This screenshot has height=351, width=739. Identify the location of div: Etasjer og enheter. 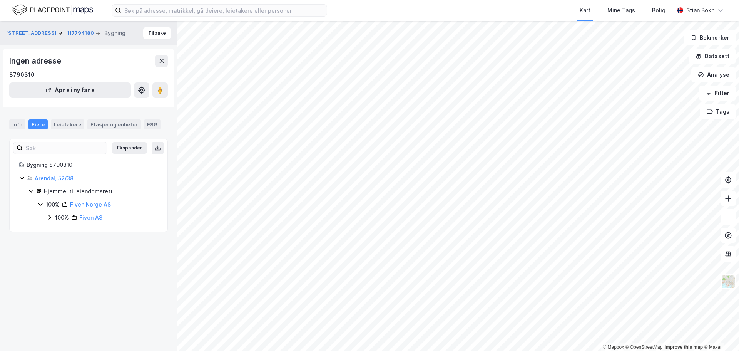
(114, 124).